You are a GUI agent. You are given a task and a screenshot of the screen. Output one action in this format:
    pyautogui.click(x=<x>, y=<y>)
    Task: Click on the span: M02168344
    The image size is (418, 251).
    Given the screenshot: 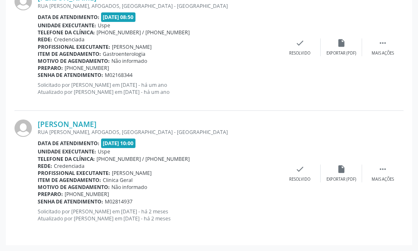 What is the action you would take?
    pyautogui.click(x=118, y=75)
    